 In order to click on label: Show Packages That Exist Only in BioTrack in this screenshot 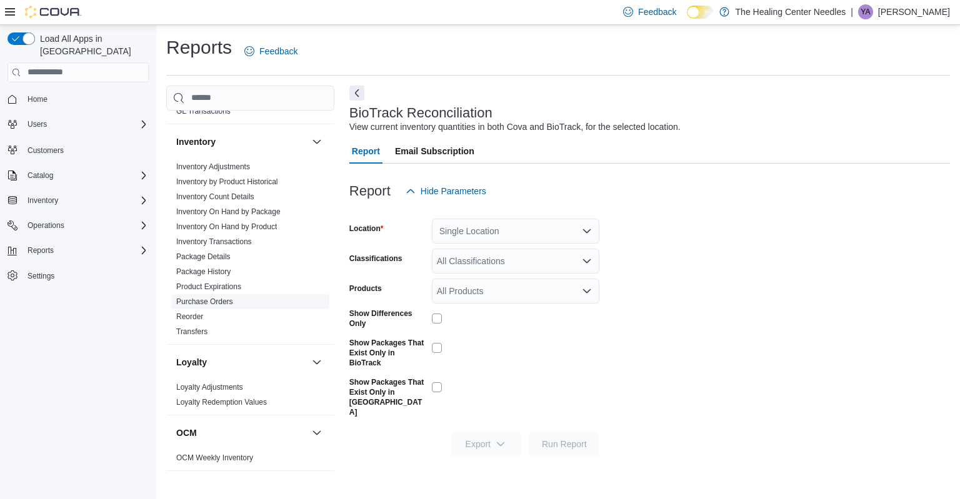, I will do `click(388, 353)`.